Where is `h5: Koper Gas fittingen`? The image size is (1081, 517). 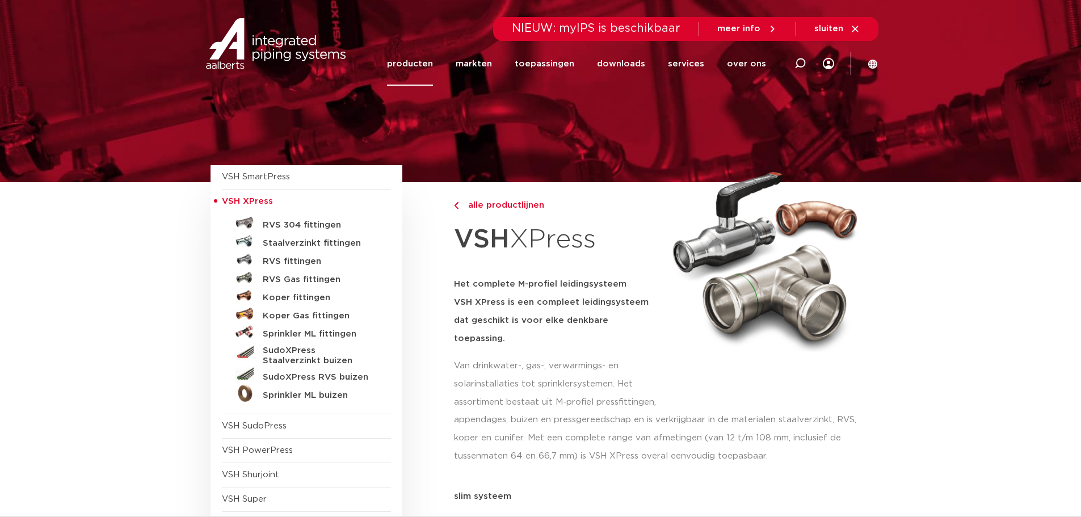
h5: Koper Gas fittingen is located at coordinates (319, 316).